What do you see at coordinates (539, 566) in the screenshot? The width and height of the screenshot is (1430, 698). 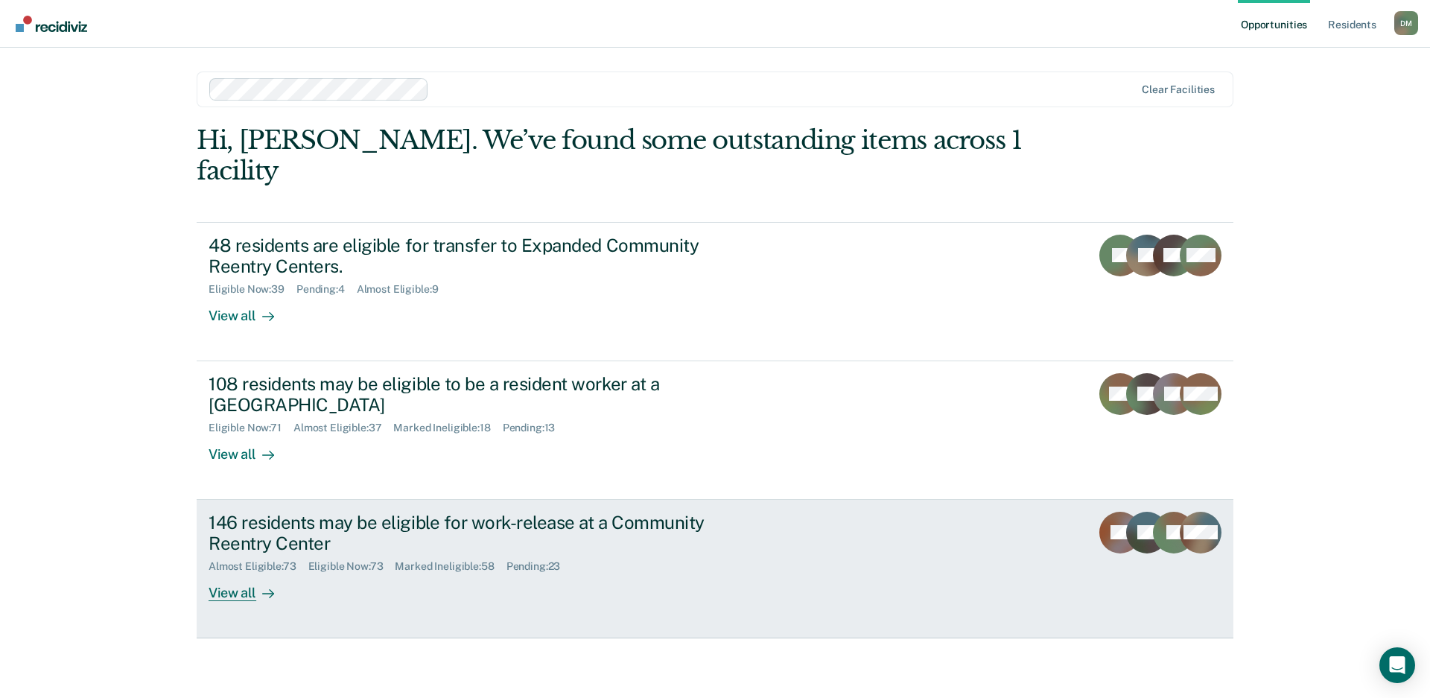 I see `div: Pending : 23` at bounding box center [539, 566].